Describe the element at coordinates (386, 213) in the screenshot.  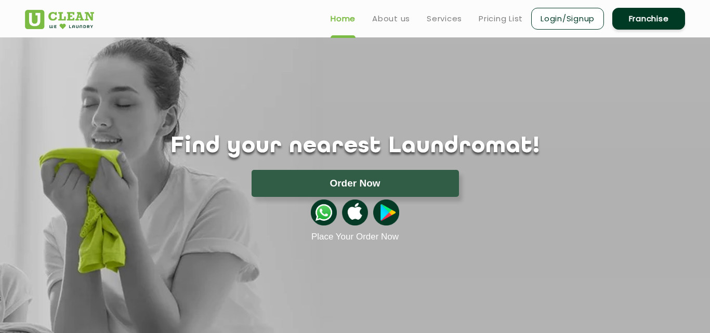
I see `img: playstoreicon.png` at that location.